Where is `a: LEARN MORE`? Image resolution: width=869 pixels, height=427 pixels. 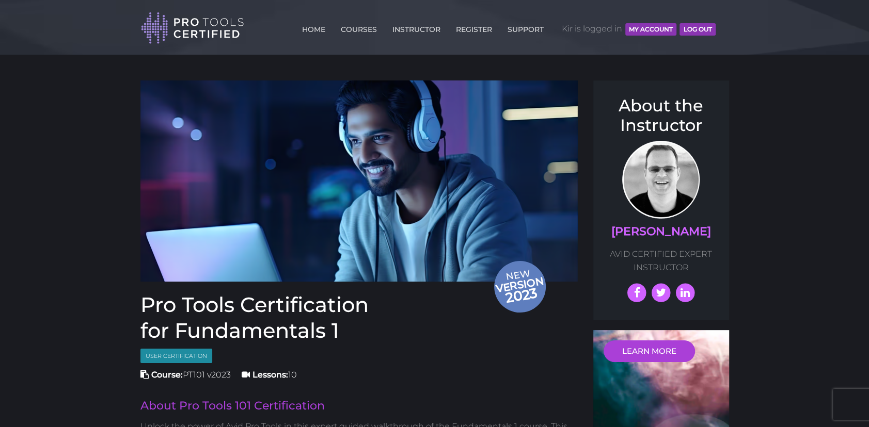
a: LEARN MORE is located at coordinates (649, 352).